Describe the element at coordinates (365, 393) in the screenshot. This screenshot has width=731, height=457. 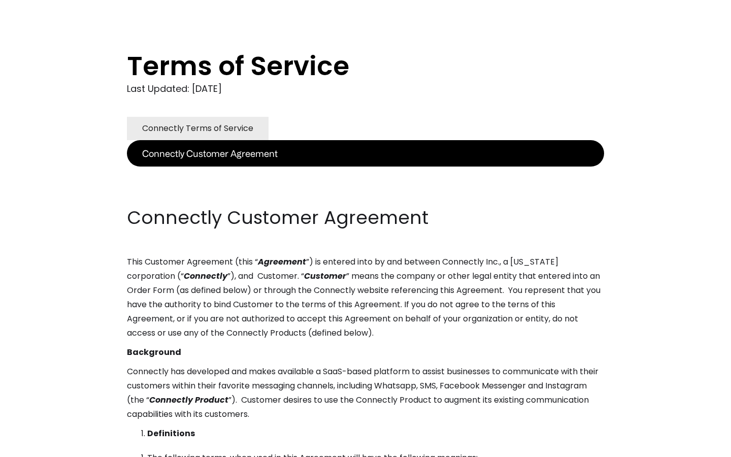
I see `p: Connectly has developed and makes available a SaaS-based platform to assist businesses to communi...` at that location.